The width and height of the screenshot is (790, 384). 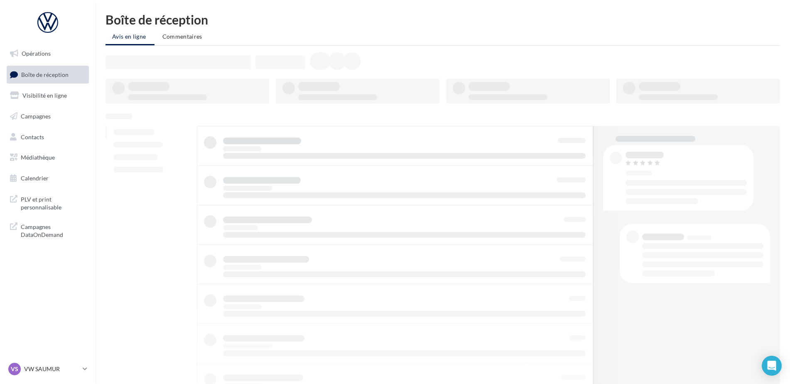 I want to click on a: Visibilité en ligne, so click(x=48, y=96).